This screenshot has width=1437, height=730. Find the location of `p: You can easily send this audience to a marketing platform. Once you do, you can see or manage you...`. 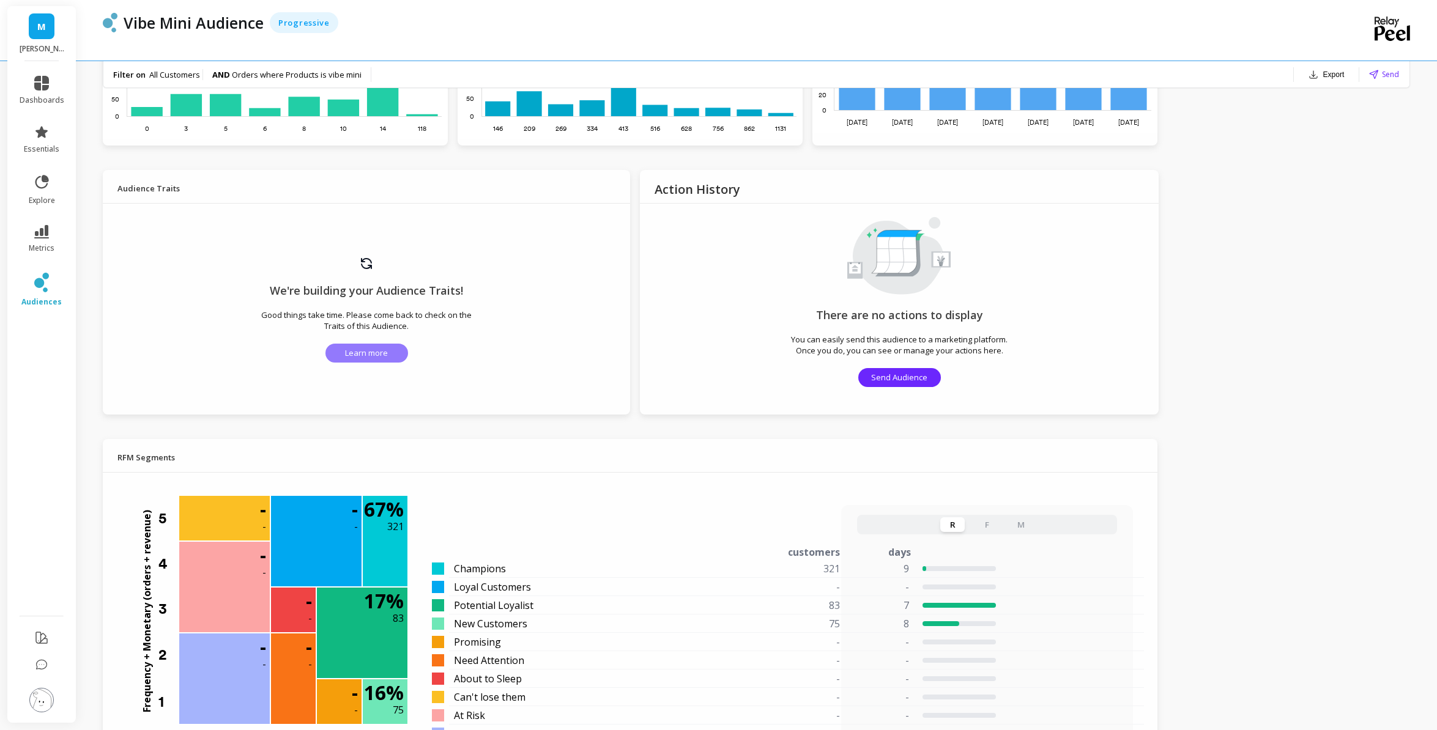

p: You can easily send this audience to a marketing platform. Once you do, you can see or manage you... is located at coordinates (899, 345).